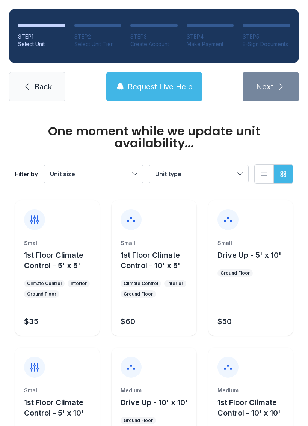  What do you see at coordinates (54, 408) in the screenshot?
I see `span: 1st Floor Climate Control - 5' x 10'` at bounding box center [54, 408].